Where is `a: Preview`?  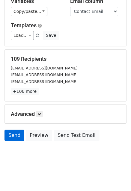
a: Preview is located at coordinates (39, 136).